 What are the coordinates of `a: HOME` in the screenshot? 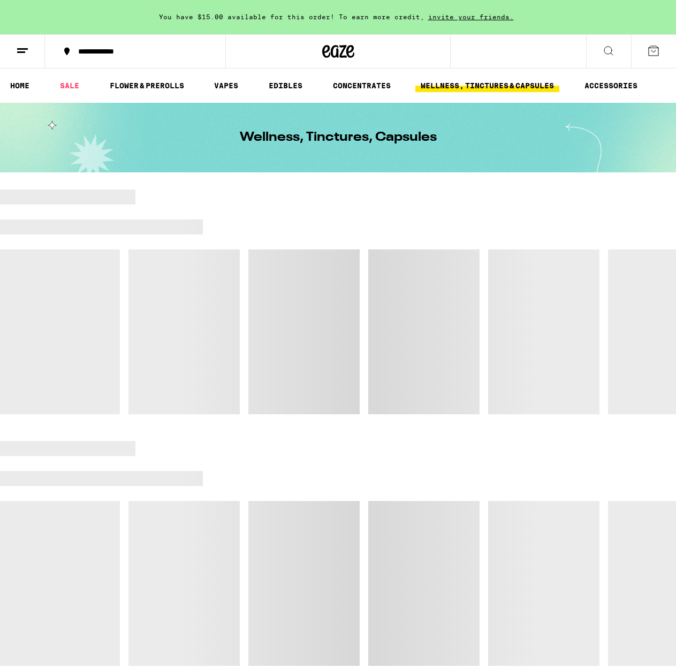 It's located at (20, 86).